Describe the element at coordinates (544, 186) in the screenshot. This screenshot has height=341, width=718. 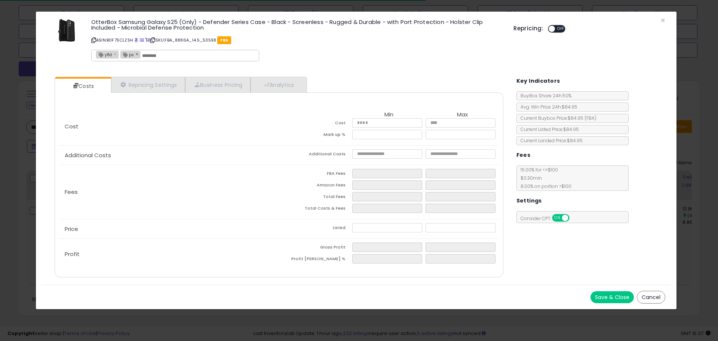
I see `span: 8.00 % on portion > $100` at that location.